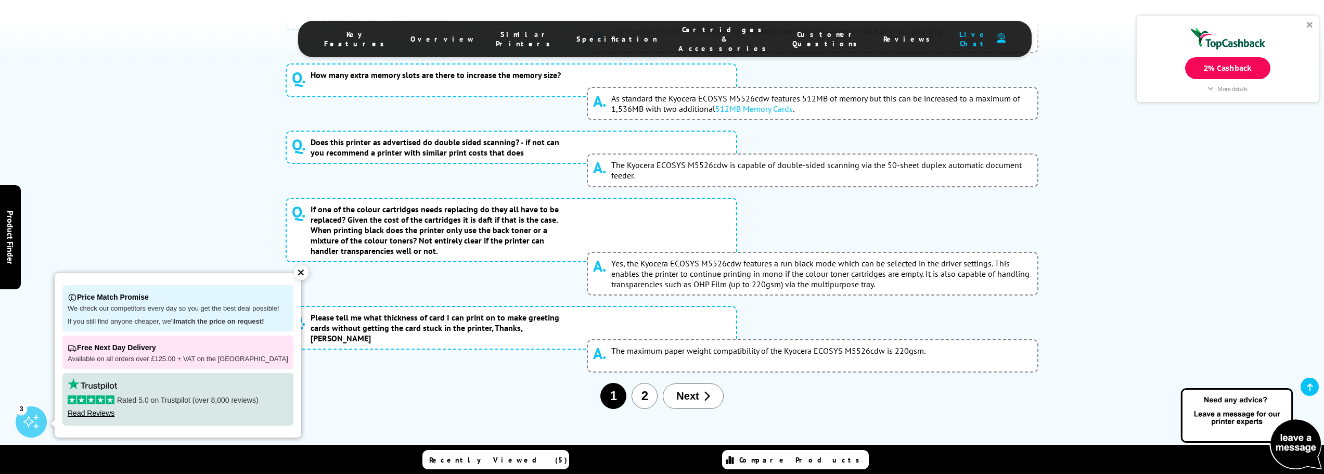 The image size is (1324, 474). Describe the element at coordinates (802, 460) in the screenshot. I see `span: Compare Products` at that location.